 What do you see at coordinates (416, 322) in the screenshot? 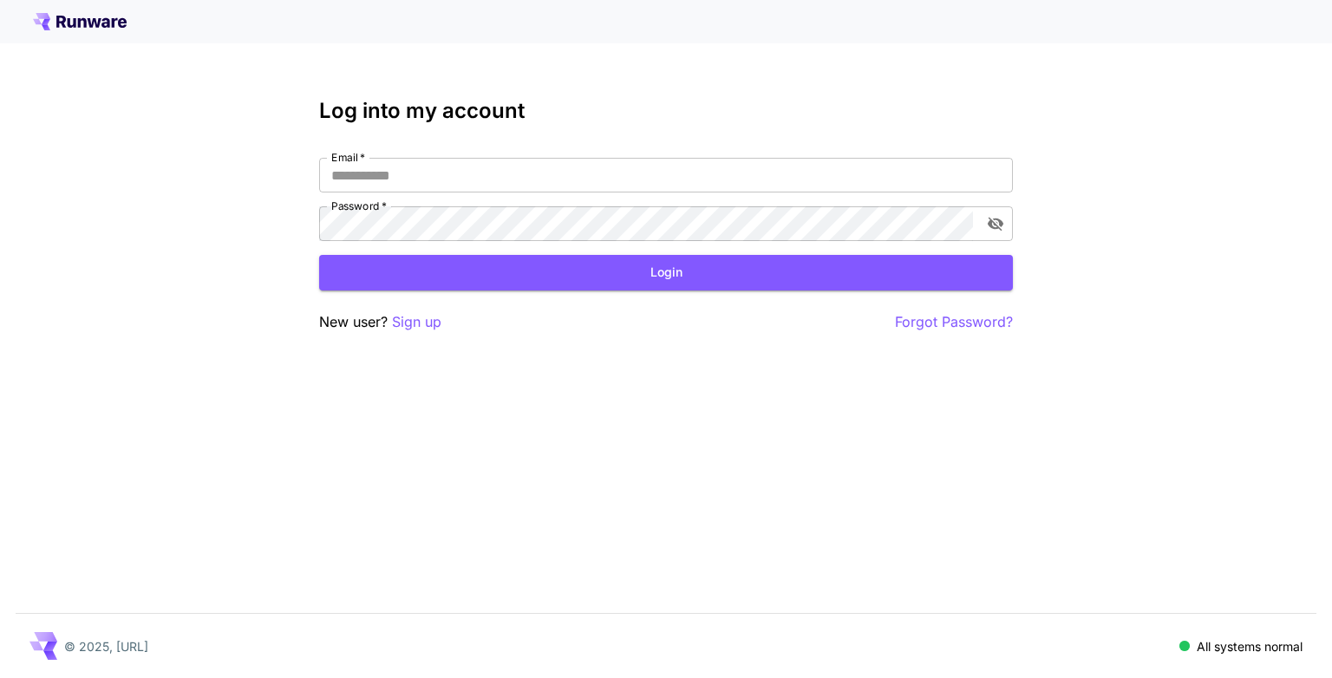
I see `button: Sign up` at bounding box center [416, 322].